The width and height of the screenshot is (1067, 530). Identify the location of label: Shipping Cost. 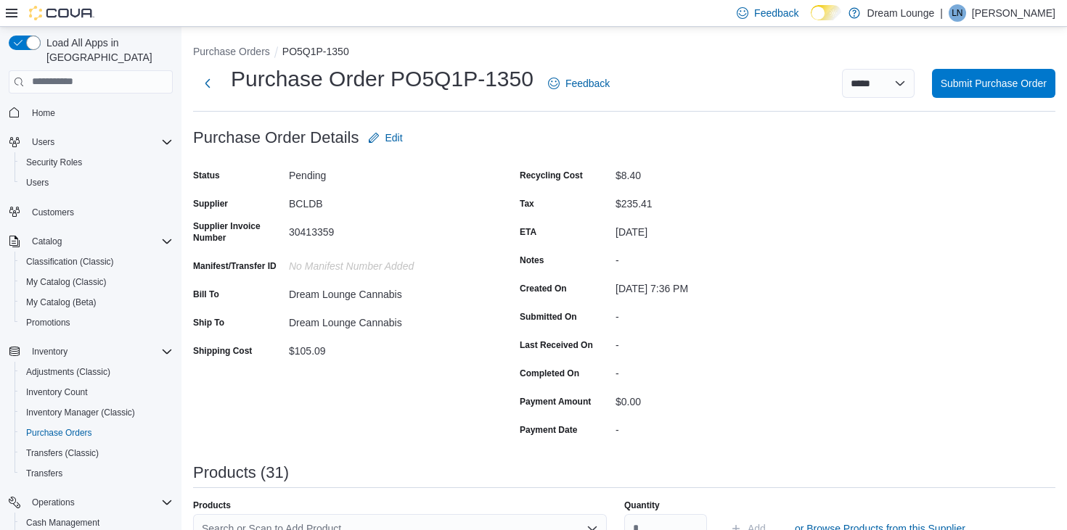
(222, 351).